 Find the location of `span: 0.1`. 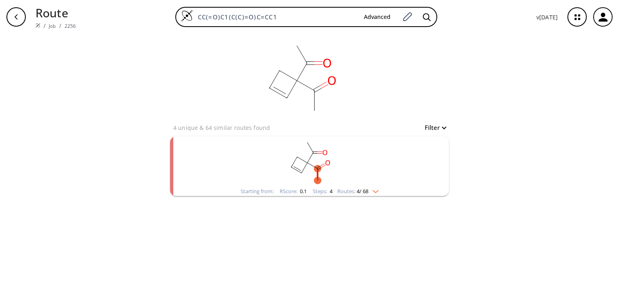

span: 0.1 is located at coordinates (303, 191).